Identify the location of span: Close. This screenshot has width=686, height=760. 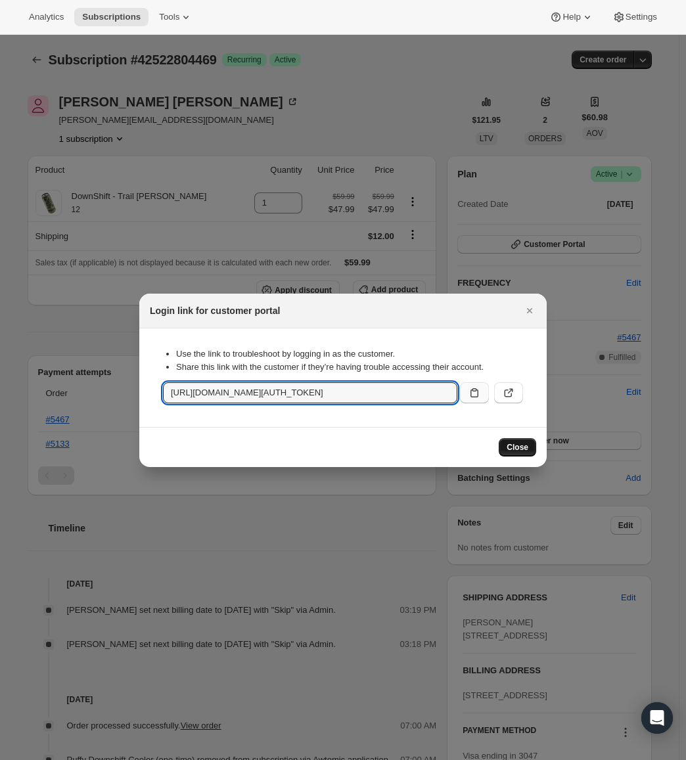
(517, 447).